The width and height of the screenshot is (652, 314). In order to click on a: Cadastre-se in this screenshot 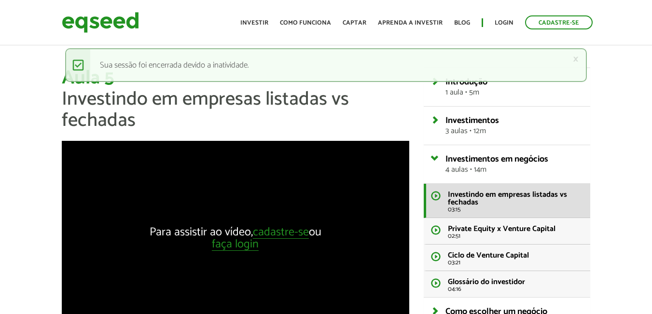, I will do `click(559, 22)`.